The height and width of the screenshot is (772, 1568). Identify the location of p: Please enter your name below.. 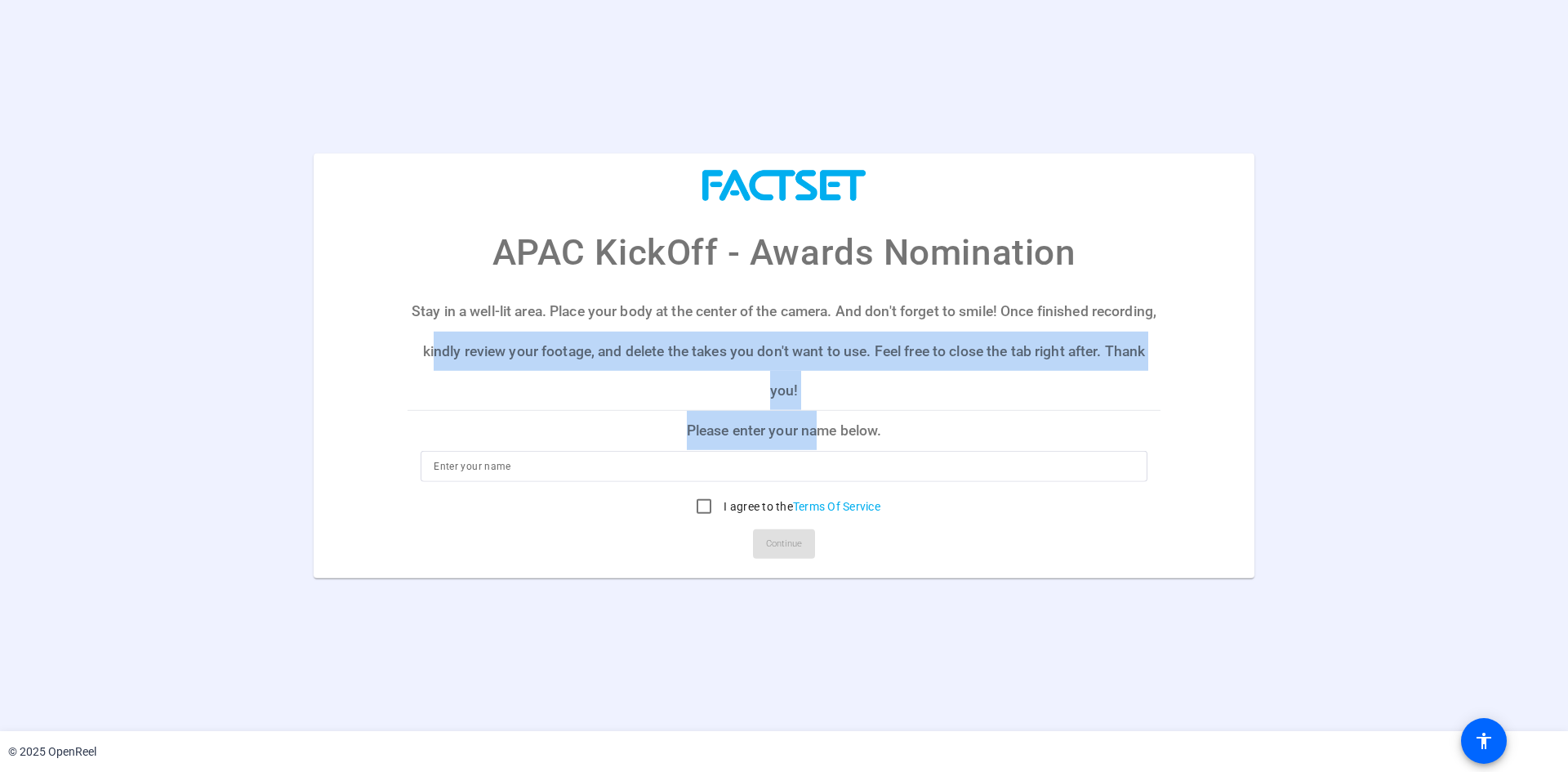
(784, 430).